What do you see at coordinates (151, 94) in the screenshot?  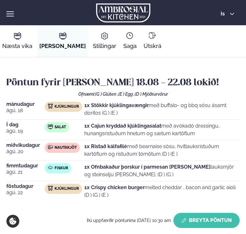 I see `span: (D ) Mjólkurvörur` at bounding box center [151, 94].